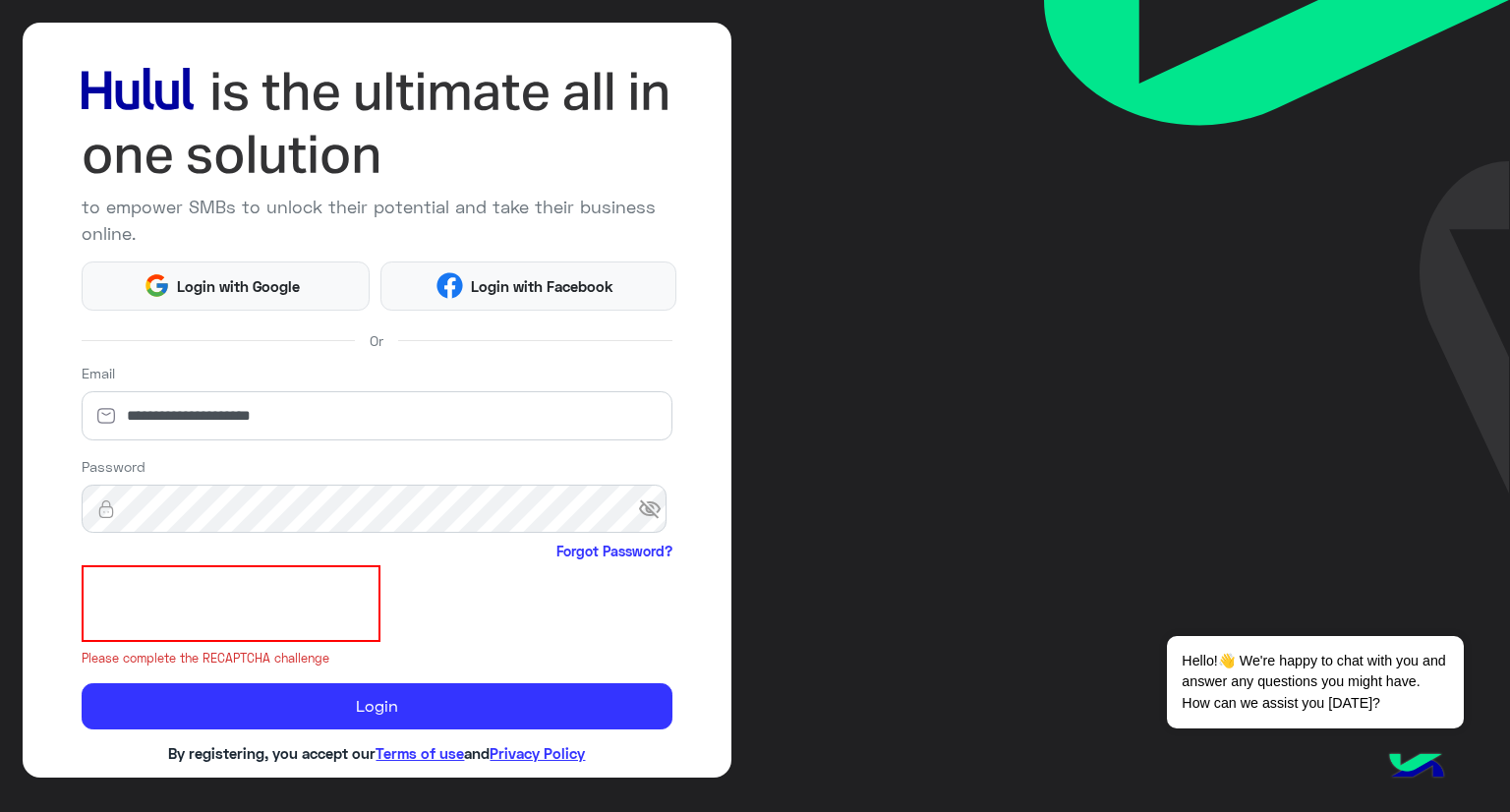  What do you see at coordinates (113, 466) in the screenshot?
I see `label: Password` at bounding box center [113, 466].